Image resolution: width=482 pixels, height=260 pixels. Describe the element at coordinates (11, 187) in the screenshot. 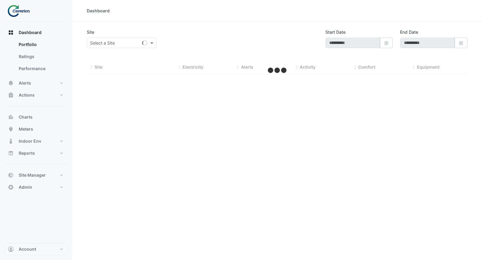

I see `app-icon: Admin` at that location.